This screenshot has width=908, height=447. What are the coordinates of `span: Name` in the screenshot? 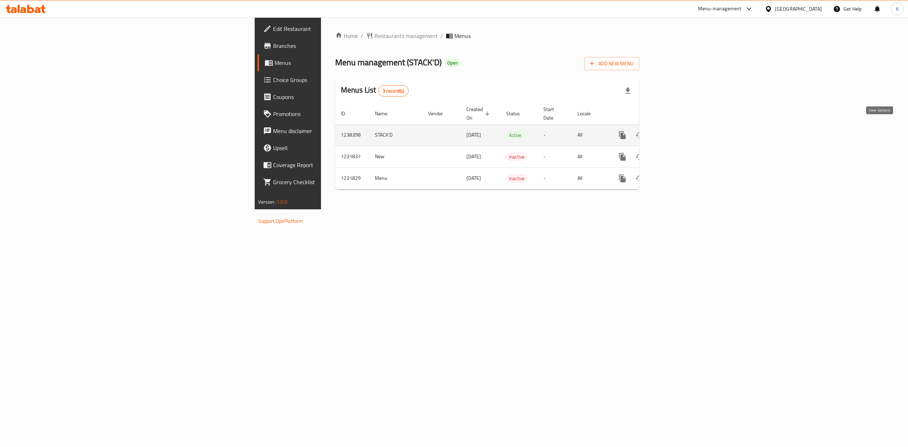 It's located at (386, 114).